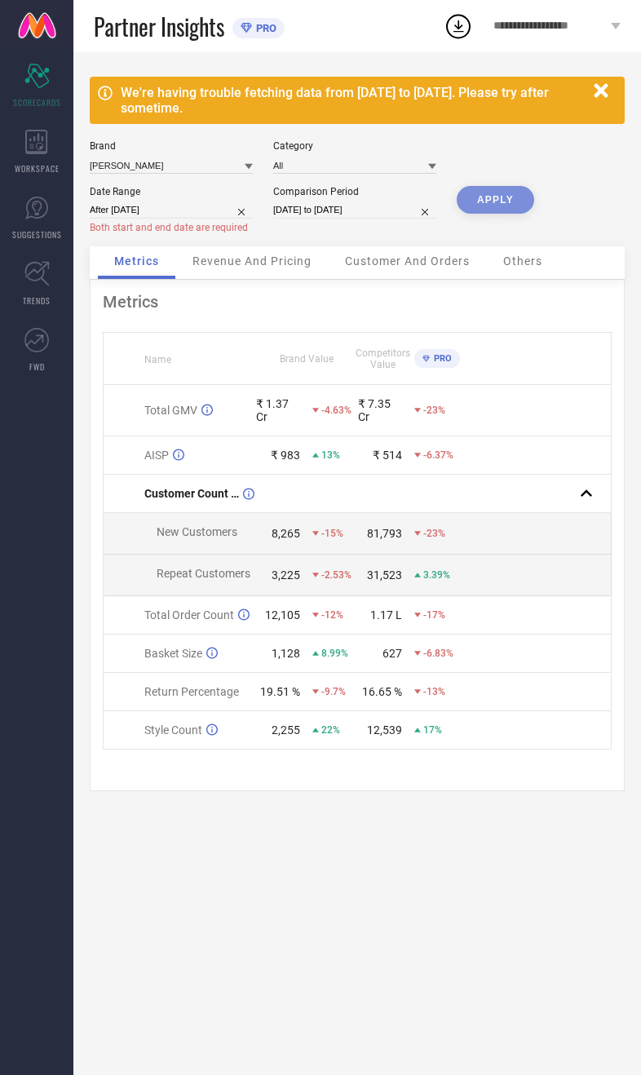 This screenshot has height=1075, width=641. What do you see at coordinates (334, 653) in the screenshot?
I see `span: 8.99%` at bounding box center [334, 653].